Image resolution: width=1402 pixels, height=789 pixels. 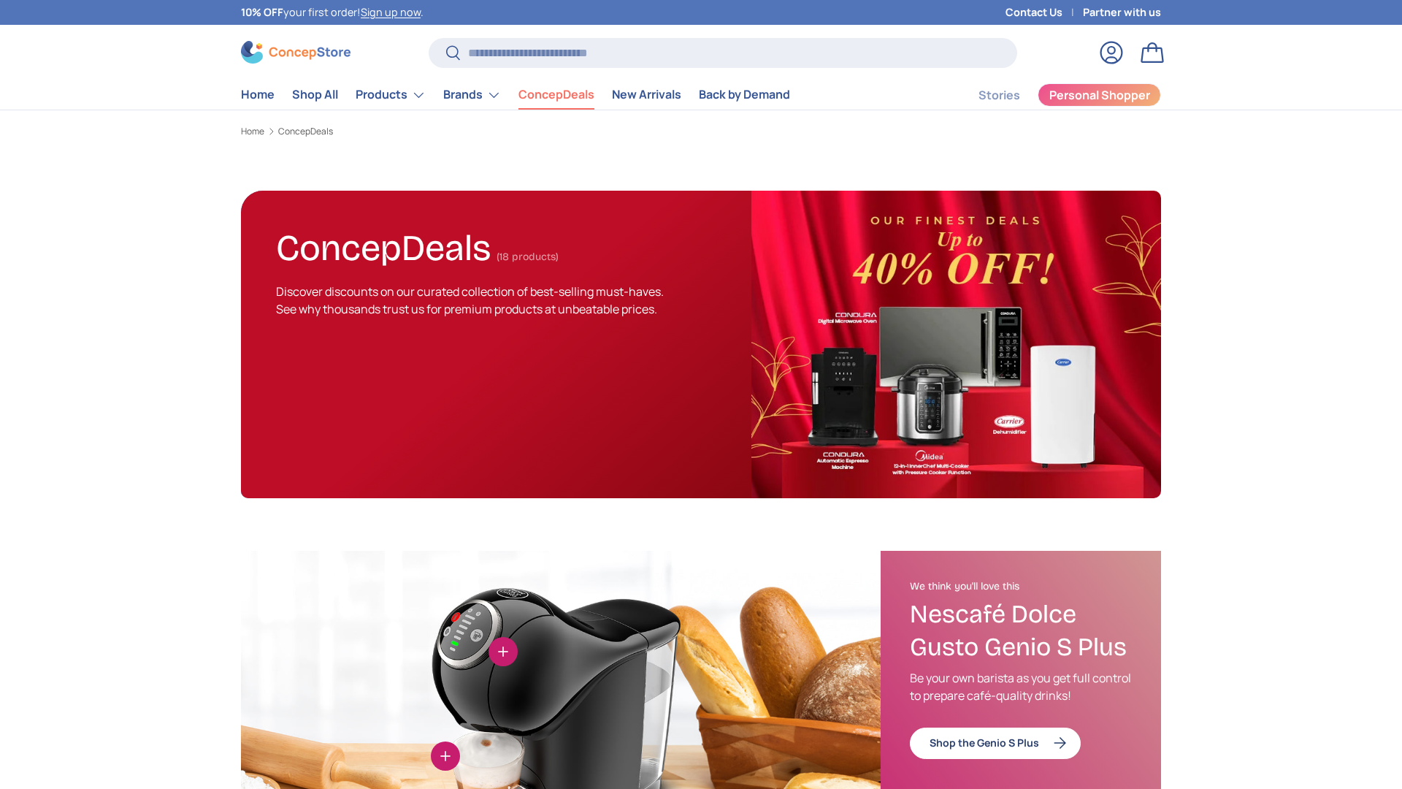 What do you see at coordinates (262, 12) in the screenshot?
I see `strong: 10% OFF` at bounding box center [262, 12].